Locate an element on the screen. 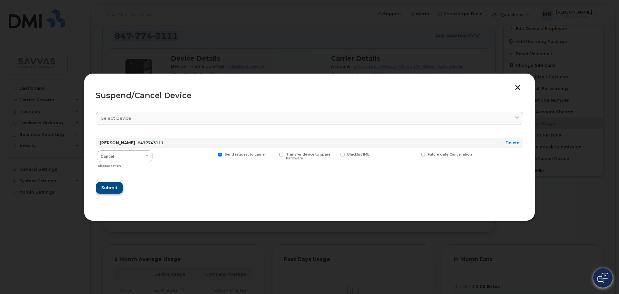 The height and width of the screenshot is (294, 619). div: Choose action is located at coordinates (125, 164).